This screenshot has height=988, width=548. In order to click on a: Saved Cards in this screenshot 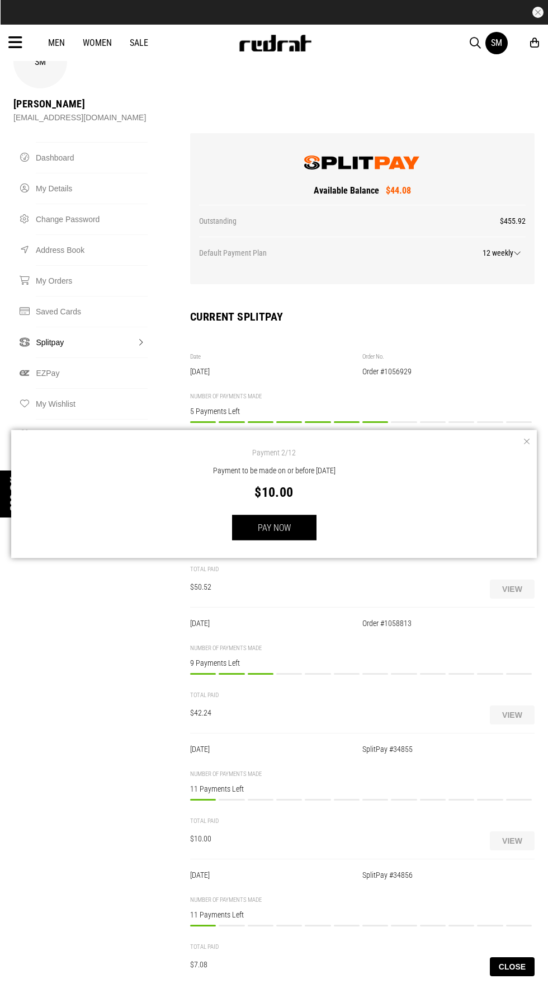, I will do `click(92, 311)`.